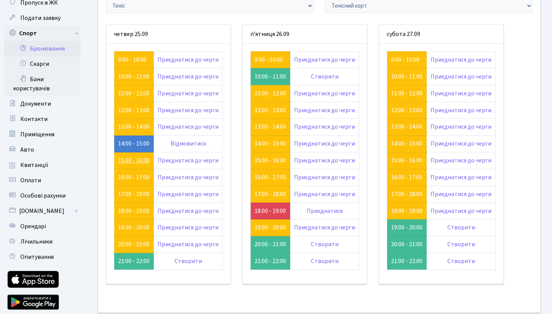 Image resolution: width=552 pixels, height=314 pixels. Describe the element at coordinates (407, 228) in the screenshot. I see `td: 19:00 - 20:00` at that location.